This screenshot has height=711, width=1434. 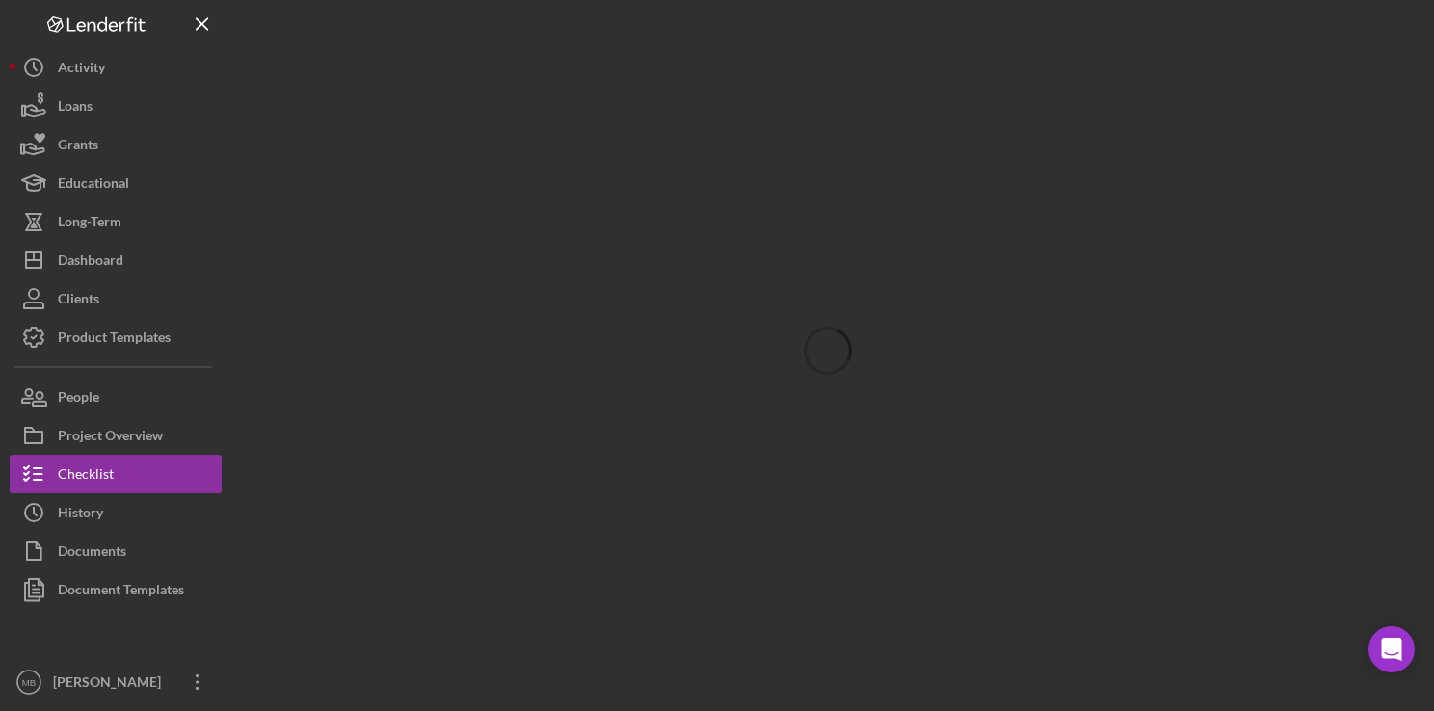 I want to click on a: Product Templates, so click(x=116, y=337).